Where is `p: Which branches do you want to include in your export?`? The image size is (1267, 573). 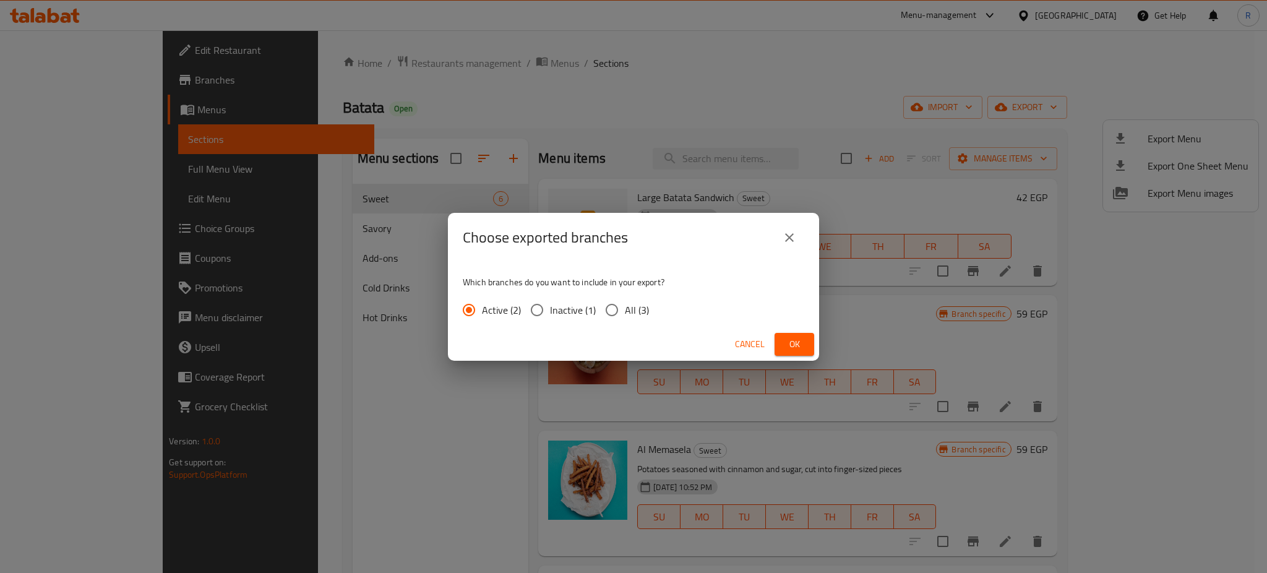
p: Which branches do you want to include in your export? is located at coordinates (634, 282).